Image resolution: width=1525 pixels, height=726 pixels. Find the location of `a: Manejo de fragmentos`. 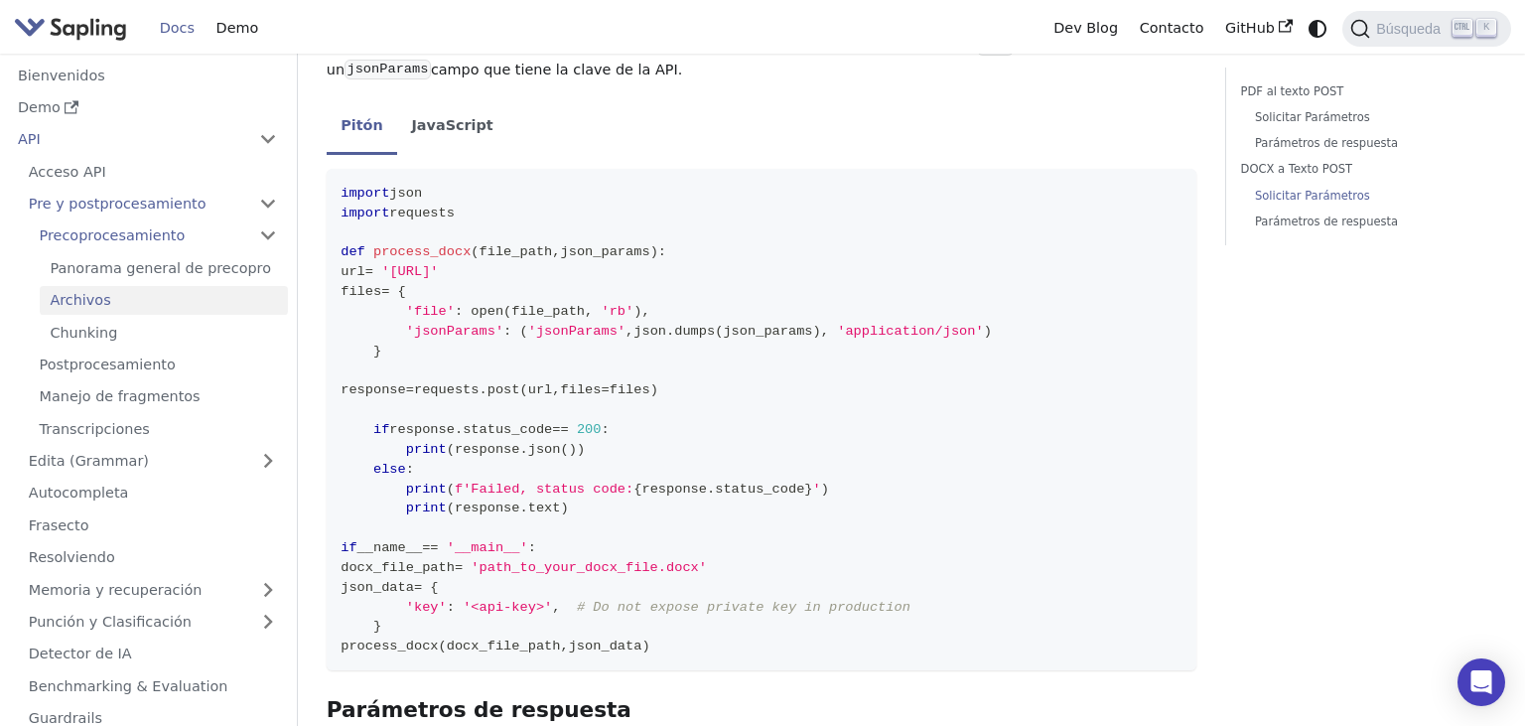

a: Manejo de fragmentos is located at coordinates (158, 396).